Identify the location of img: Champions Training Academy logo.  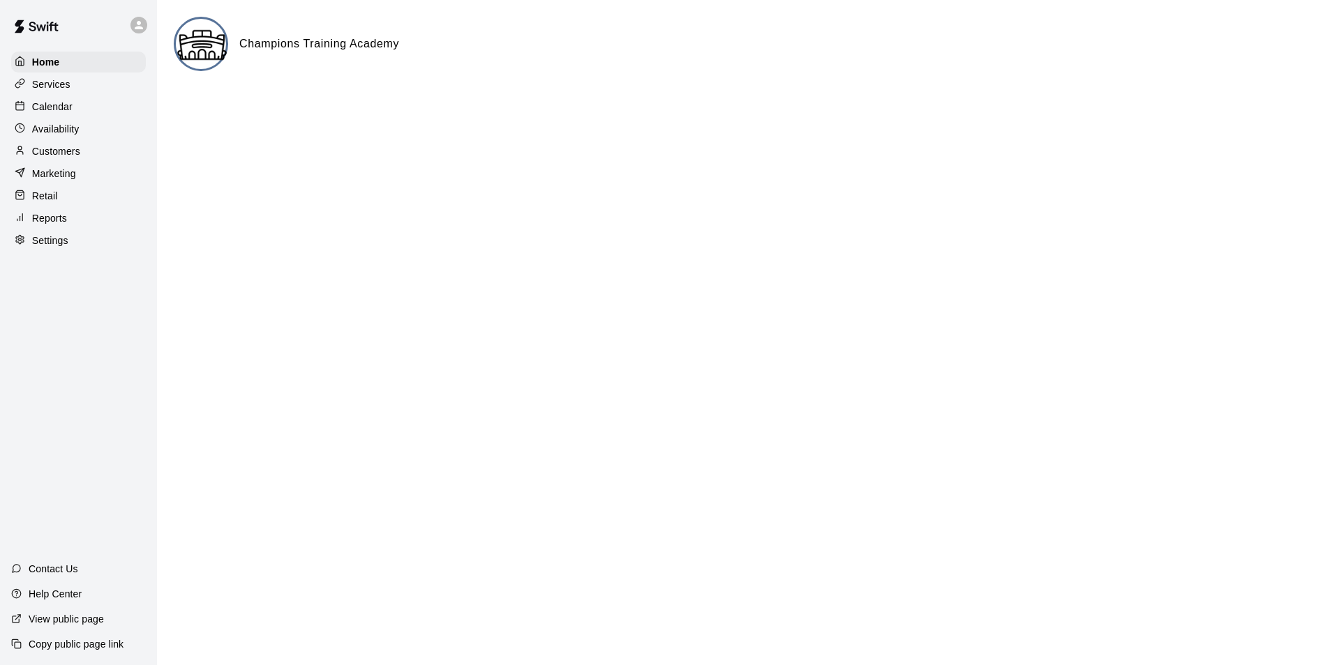
(202, 45).